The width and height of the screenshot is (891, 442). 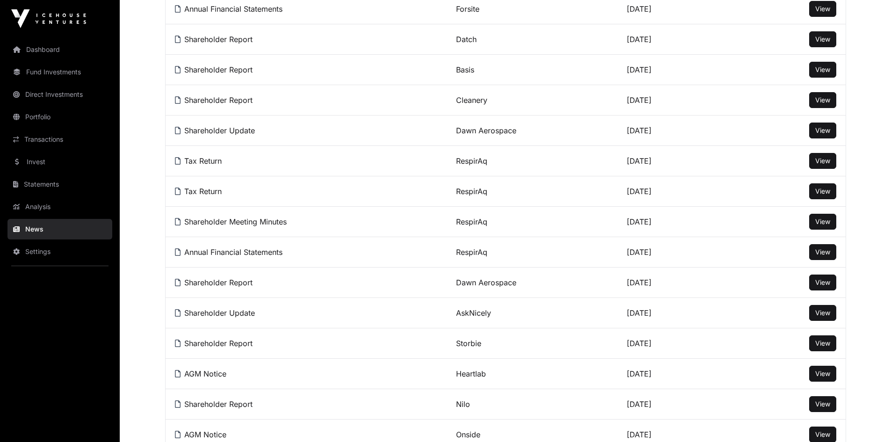 What do you see at coordinates (60, 252) in the screenshot?
I see `a: Settings` at bounding box center [60, 252].